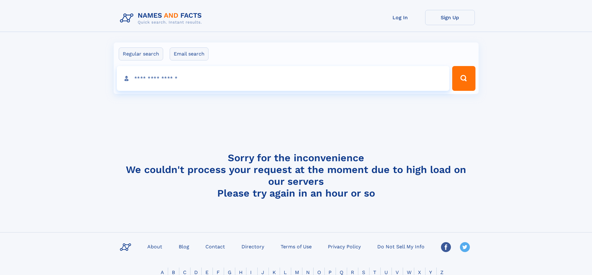  Describe the element at coordinates (184, 247) in the screenshot. I see `a: Blog` at that location.